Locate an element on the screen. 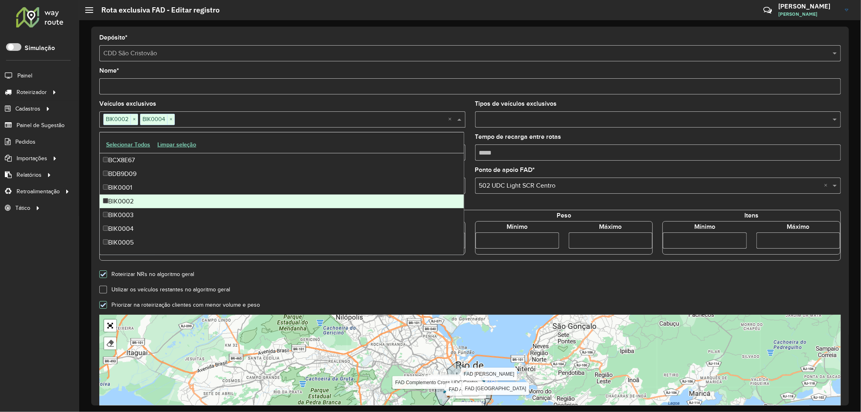  img: 503 UDC Light Tijuca is located at coordinates (449, 393).